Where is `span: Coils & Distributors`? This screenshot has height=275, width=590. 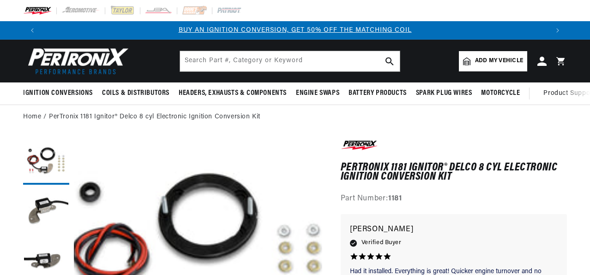
span: Coils & Distributors is located at coordinates (136, 93).